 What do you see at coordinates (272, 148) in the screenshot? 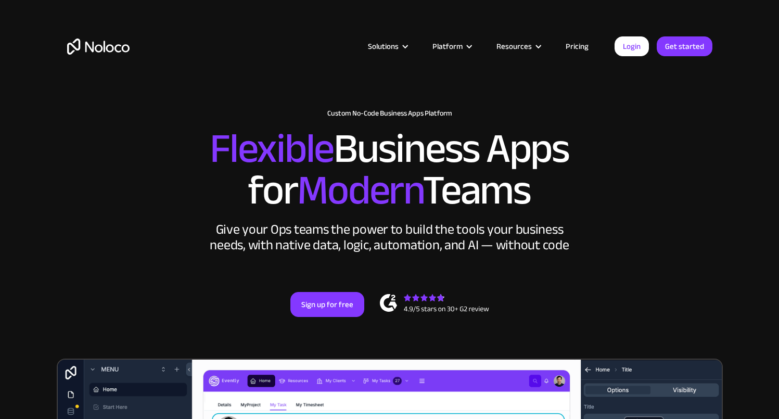
I see `span: Flexible` at bounding box center [272, 148].